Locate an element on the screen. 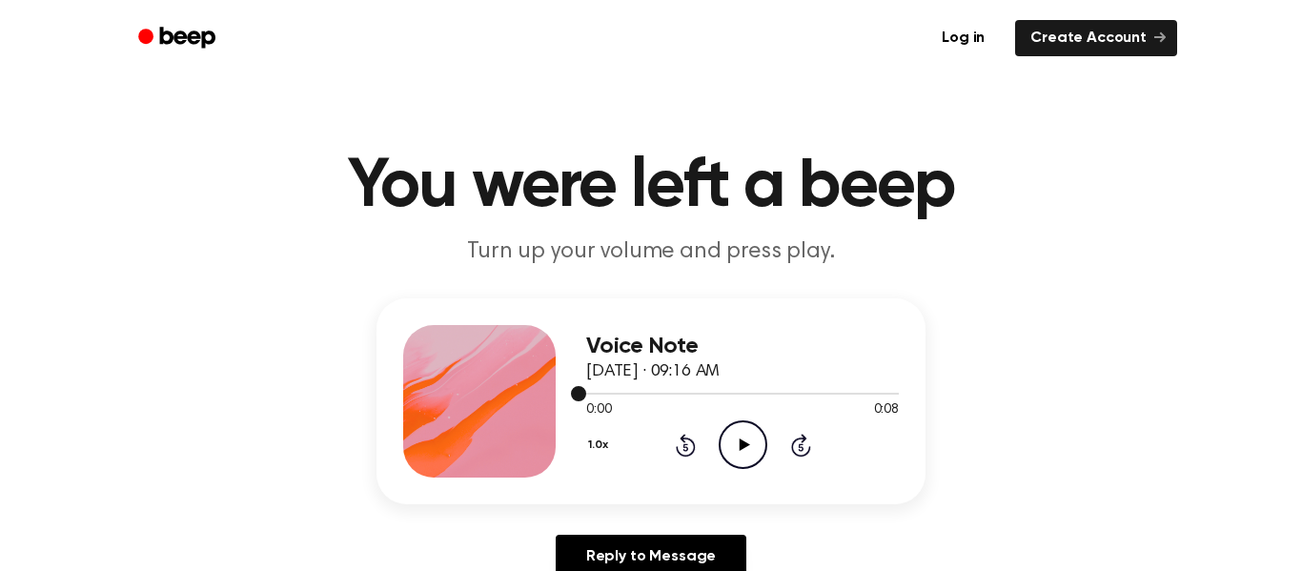 The height and width of the screenshot is (571, 1302). span: 0:08 is located at coordinates (886, 410).